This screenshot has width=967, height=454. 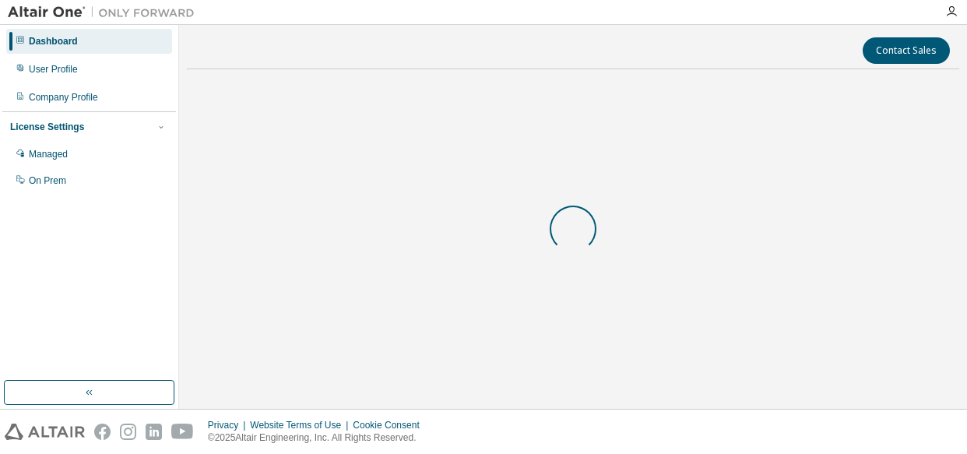 I want to click on img: altair_logo.svg, so click(x=44, y=431).